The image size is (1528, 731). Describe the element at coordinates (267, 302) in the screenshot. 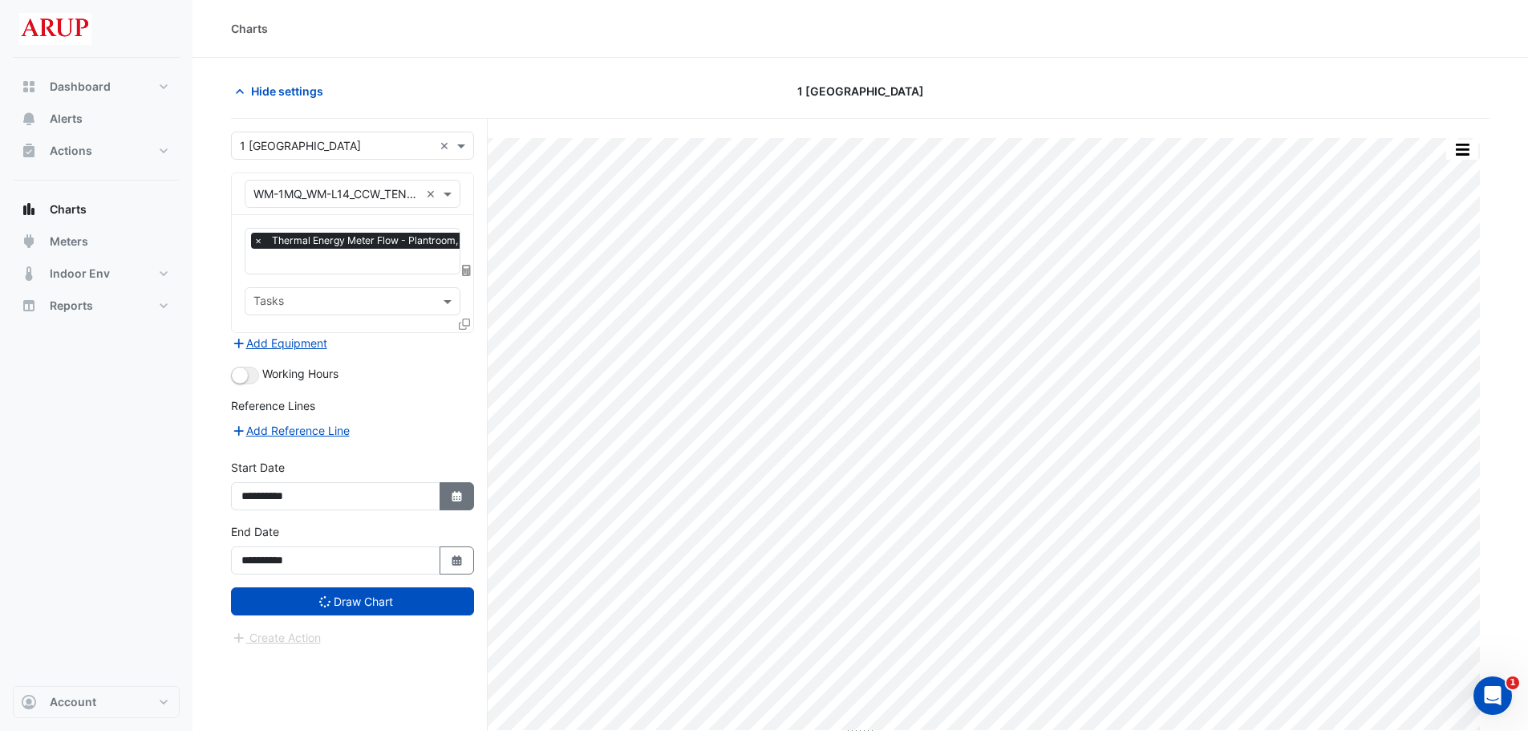

I see `div: Tasks` at that location.